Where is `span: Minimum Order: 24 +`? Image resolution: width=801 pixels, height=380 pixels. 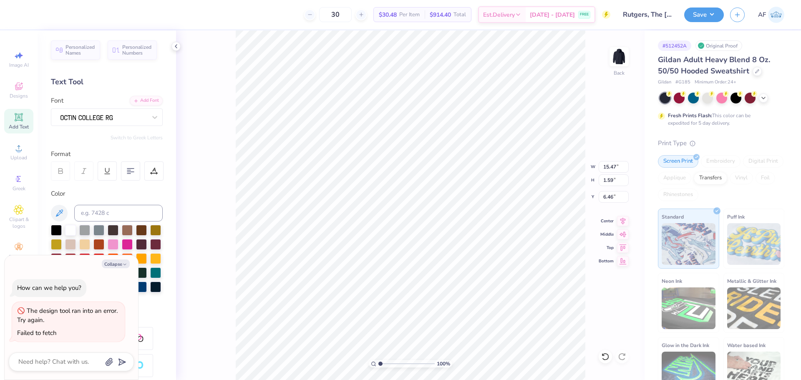
span: Minimum Order: 24 + is located at coordinates (716, 82).